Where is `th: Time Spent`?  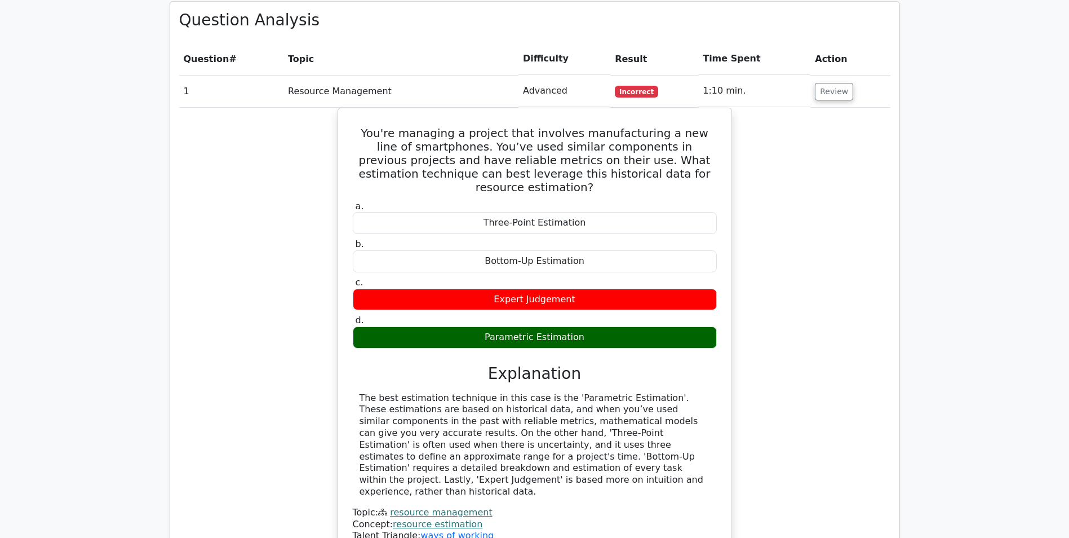 th: Time Spent is located at coordinates (754, 59).